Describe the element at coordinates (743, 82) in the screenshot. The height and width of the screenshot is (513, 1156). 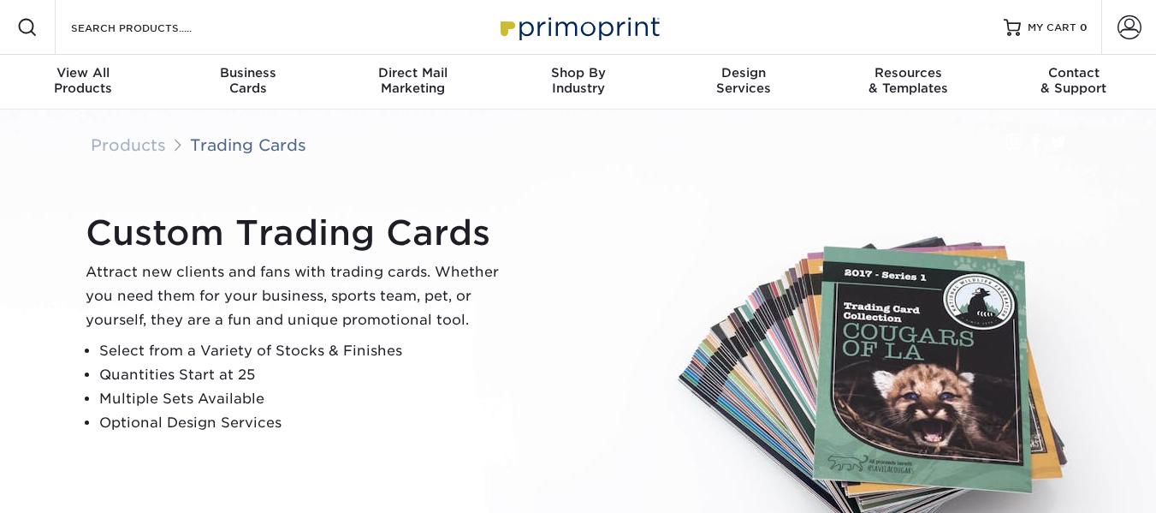
I see `a: DesignServices` at that location.